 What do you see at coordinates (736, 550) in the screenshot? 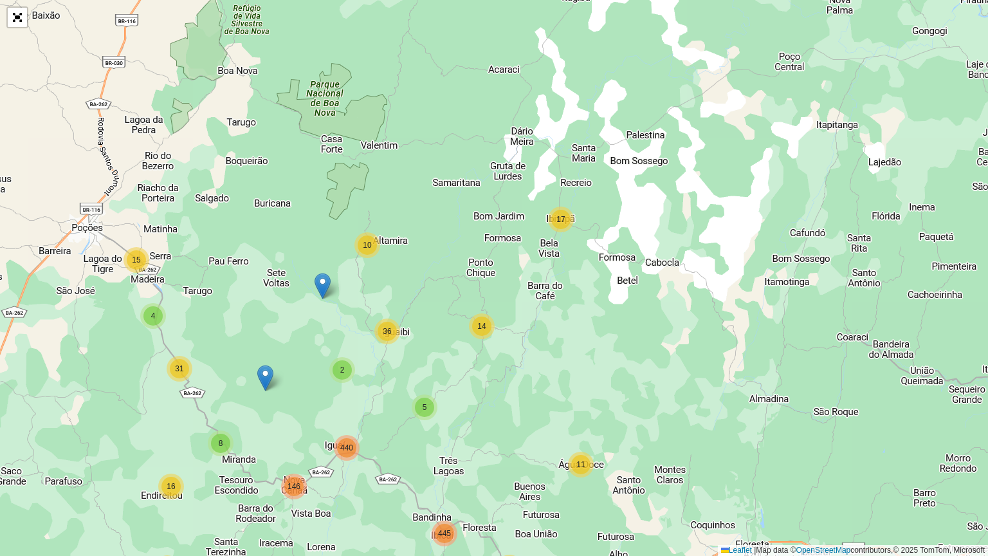
I see `a: Leaflet` at bounding box center [736, 550].